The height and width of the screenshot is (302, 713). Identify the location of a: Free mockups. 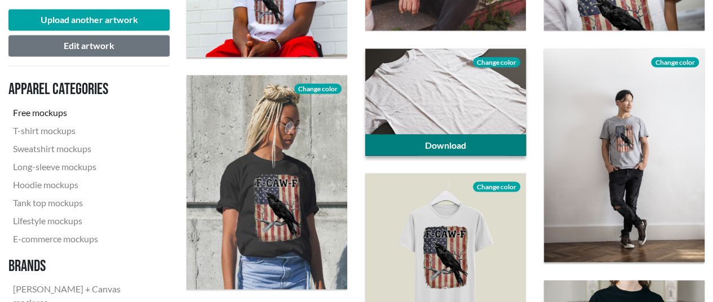
(85, 112).